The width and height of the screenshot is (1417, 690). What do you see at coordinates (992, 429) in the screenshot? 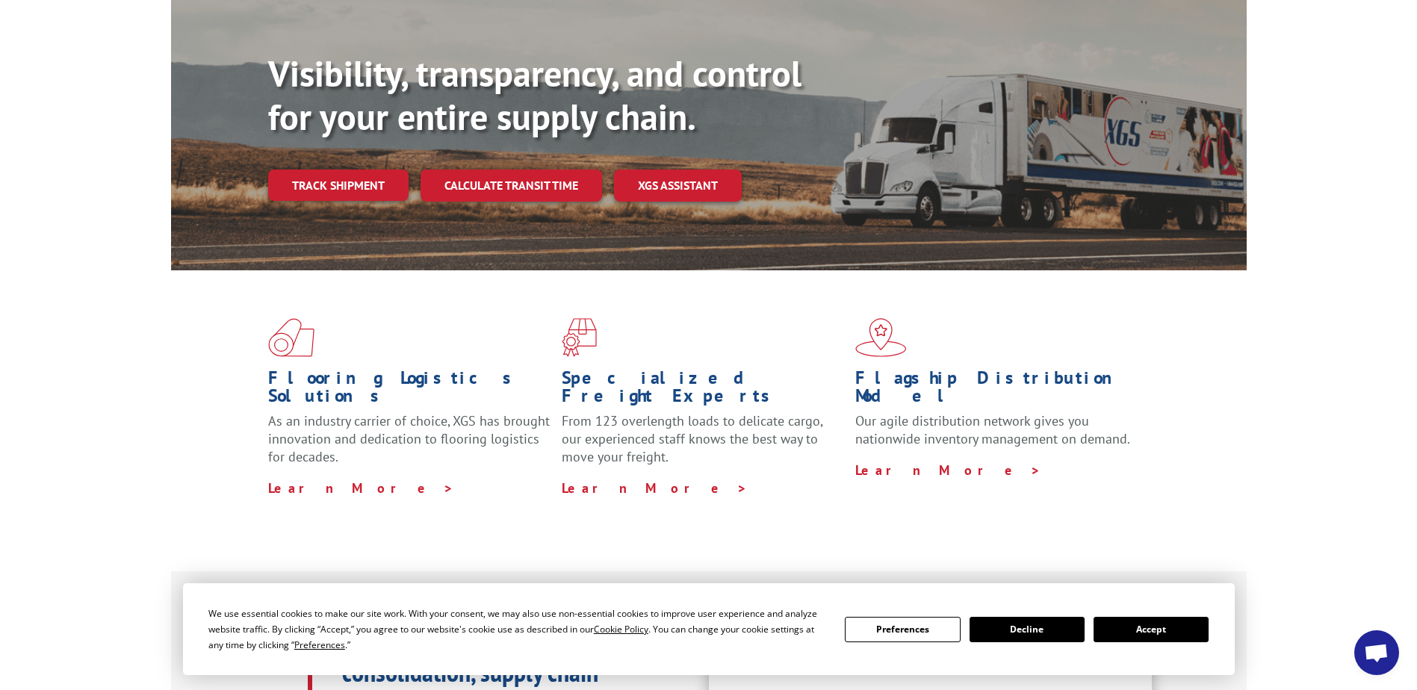
I see `span: Our agile distribution network gives you nationwide inventory management on demand.` at bounding box center [992, 429].